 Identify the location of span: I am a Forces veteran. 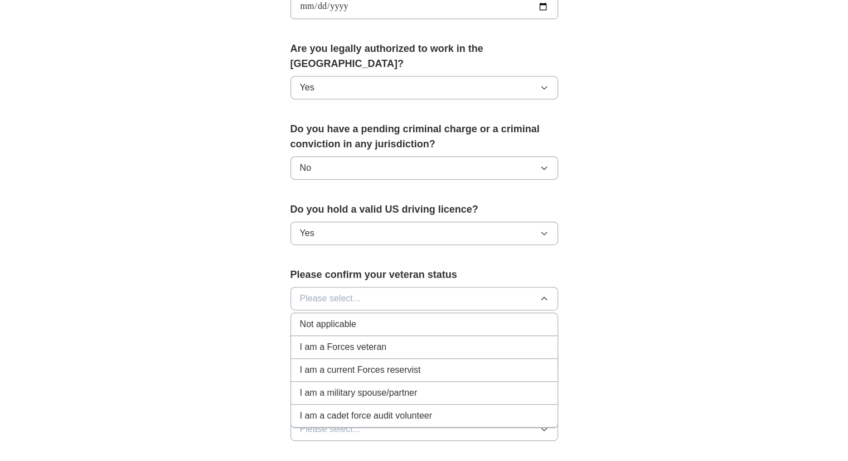
(344, 347).